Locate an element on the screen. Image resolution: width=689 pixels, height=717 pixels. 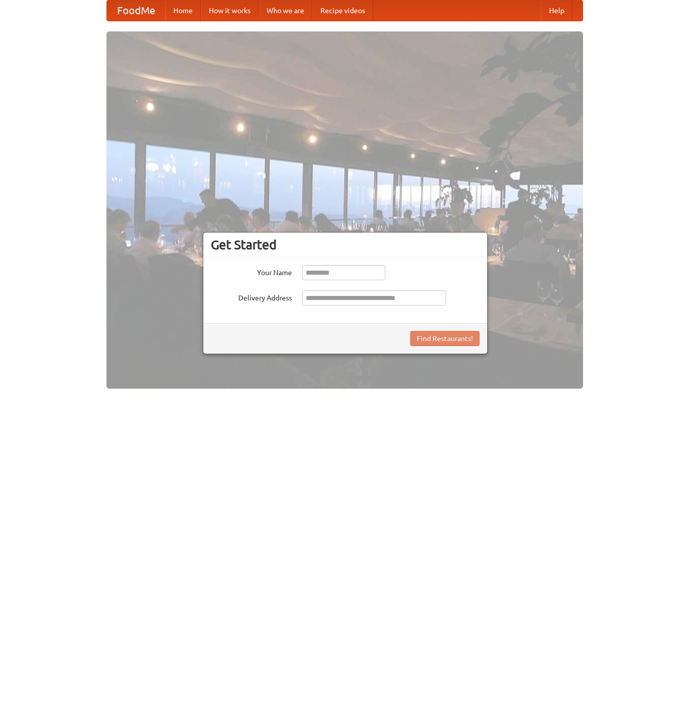
a: Home is located at coordinates (183, 11).